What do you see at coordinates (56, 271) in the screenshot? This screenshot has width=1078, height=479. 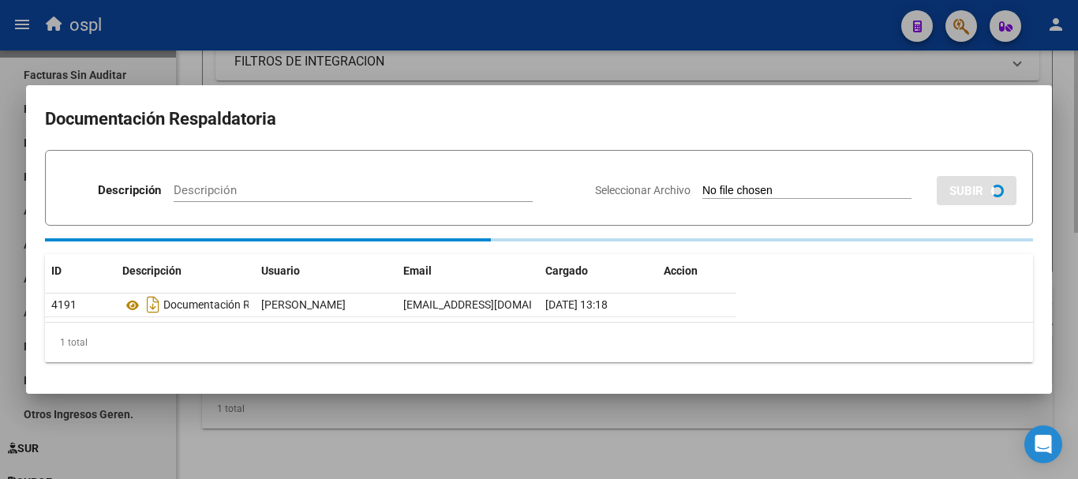 I see `span: ID` at bounding box center [56, 271].